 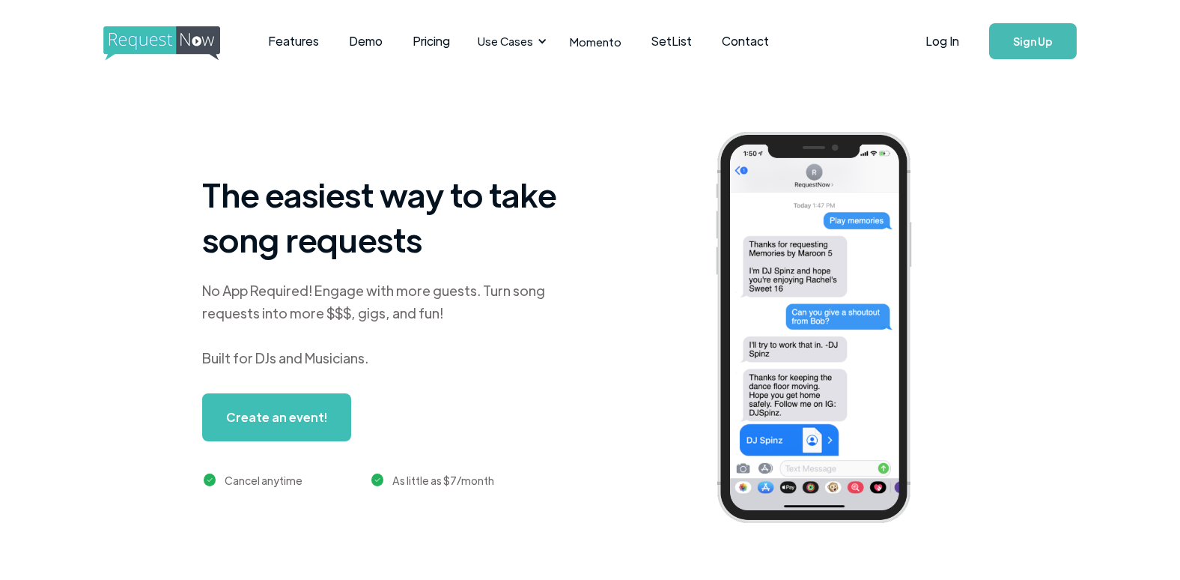 I want to click on a: Create an event!, so click(x=276, y=417).